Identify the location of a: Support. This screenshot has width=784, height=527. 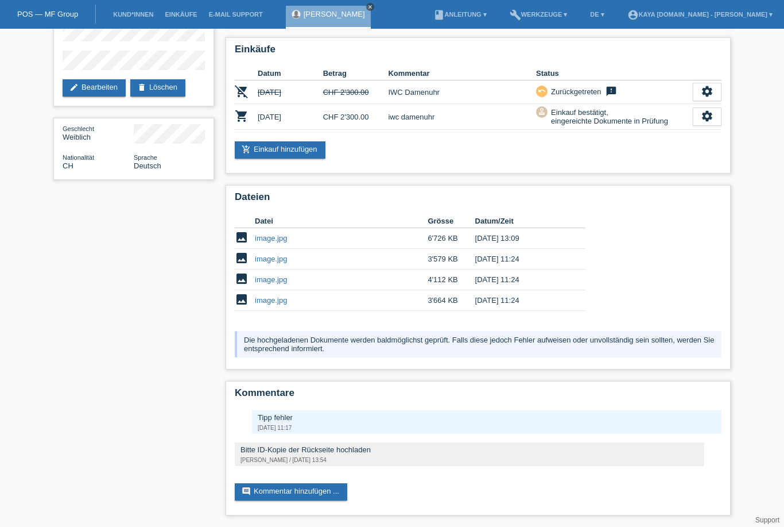
(768, 520).